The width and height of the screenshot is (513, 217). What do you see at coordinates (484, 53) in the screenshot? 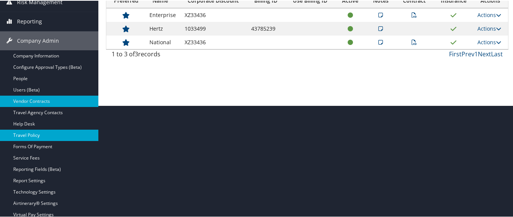
I see `a: Next` at bounding box center [484, 53].